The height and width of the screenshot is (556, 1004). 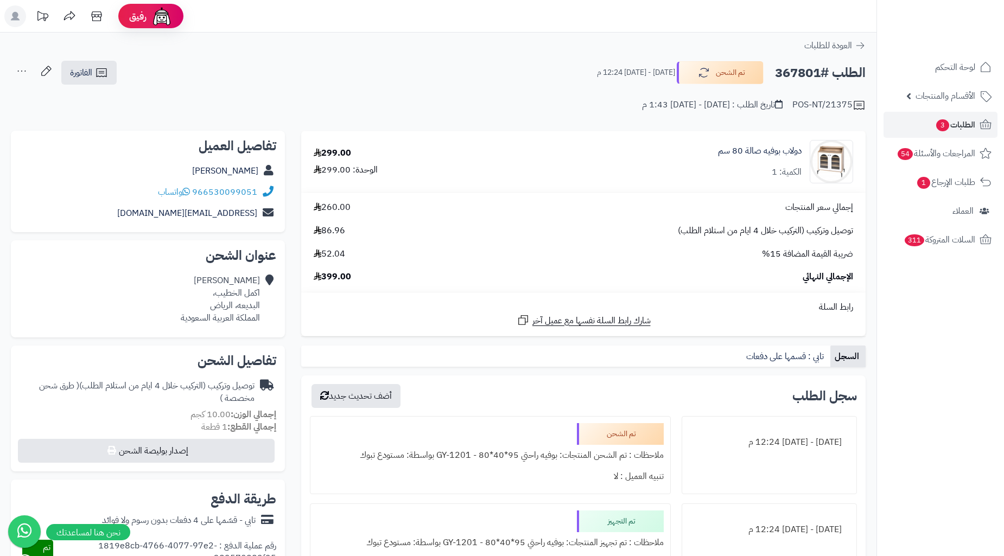 I want to click on span: 52.04, so click(x=329, y=254).